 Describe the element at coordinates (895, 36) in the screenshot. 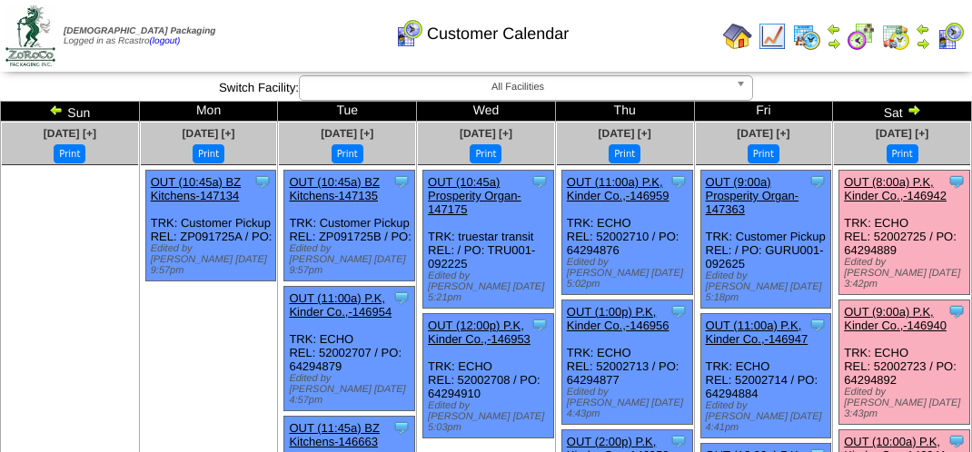

I see `img: calendarinout.gif` at that location.